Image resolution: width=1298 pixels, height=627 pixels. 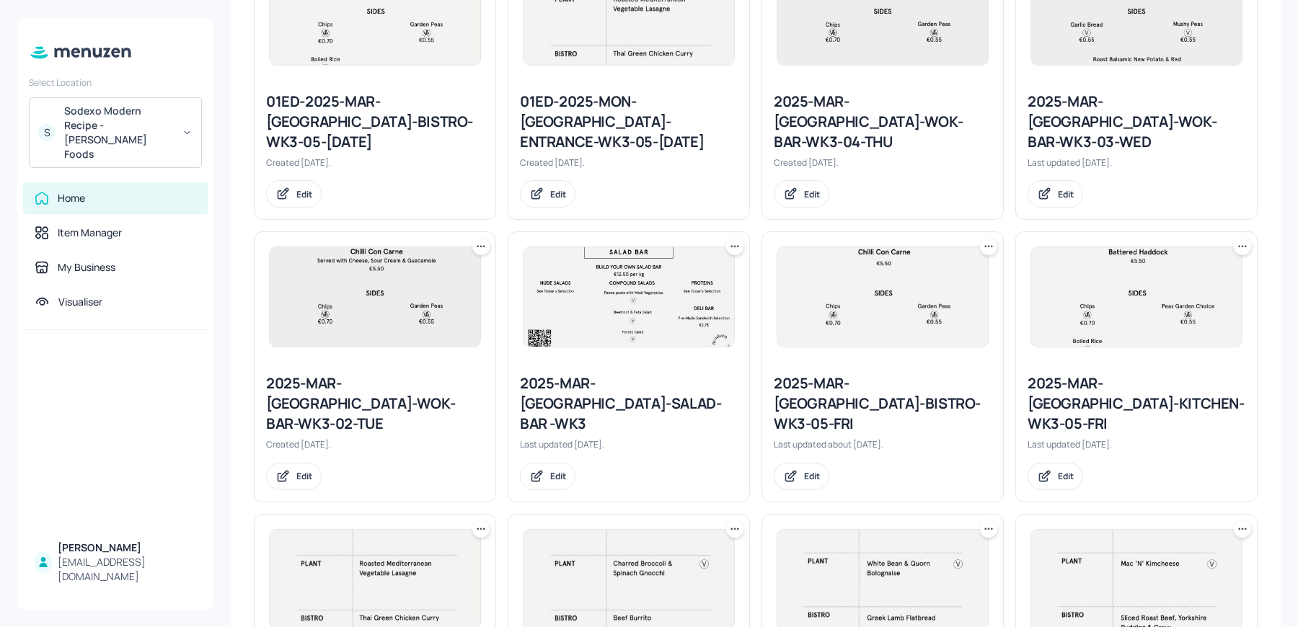 I want to click on div: Select Location, so click(x=115, y=82).